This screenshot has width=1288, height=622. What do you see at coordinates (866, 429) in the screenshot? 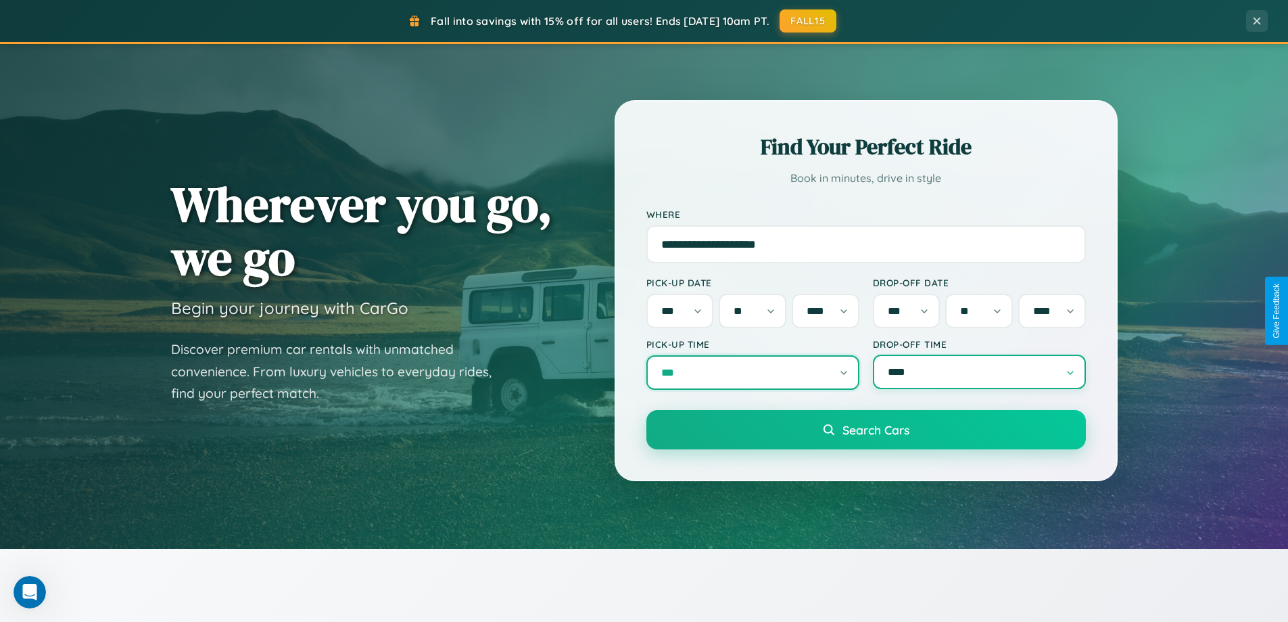
I see `button: Search Cars` at bounding box center [866, 429].